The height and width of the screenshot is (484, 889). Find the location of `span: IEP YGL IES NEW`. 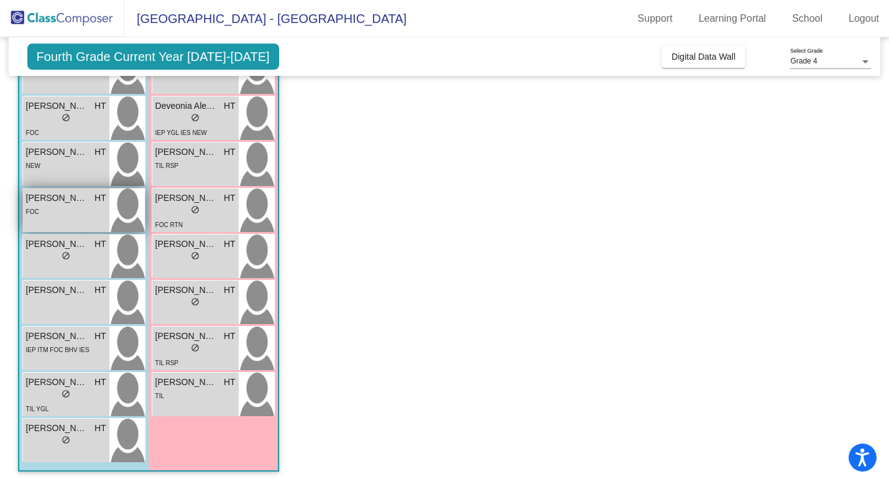

span: IEP YGL IES NEW is located at coordinates (181, 132).